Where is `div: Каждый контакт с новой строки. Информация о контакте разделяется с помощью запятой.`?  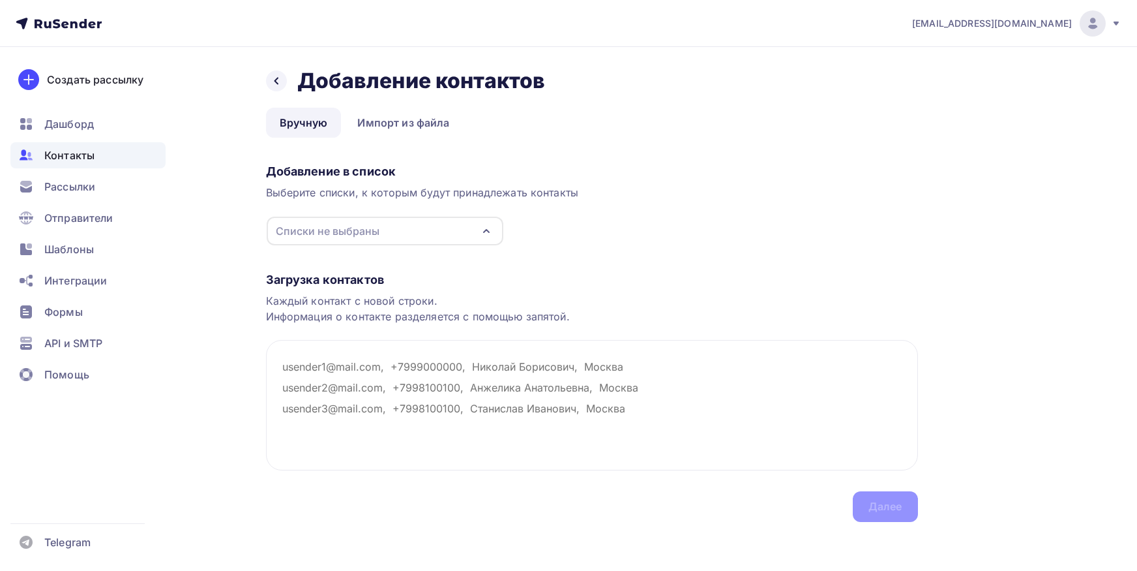 div: Каждый контакт с новой строки. Информация о контакте разделяется с помощью запятой. is located at coordinates (592, 308).